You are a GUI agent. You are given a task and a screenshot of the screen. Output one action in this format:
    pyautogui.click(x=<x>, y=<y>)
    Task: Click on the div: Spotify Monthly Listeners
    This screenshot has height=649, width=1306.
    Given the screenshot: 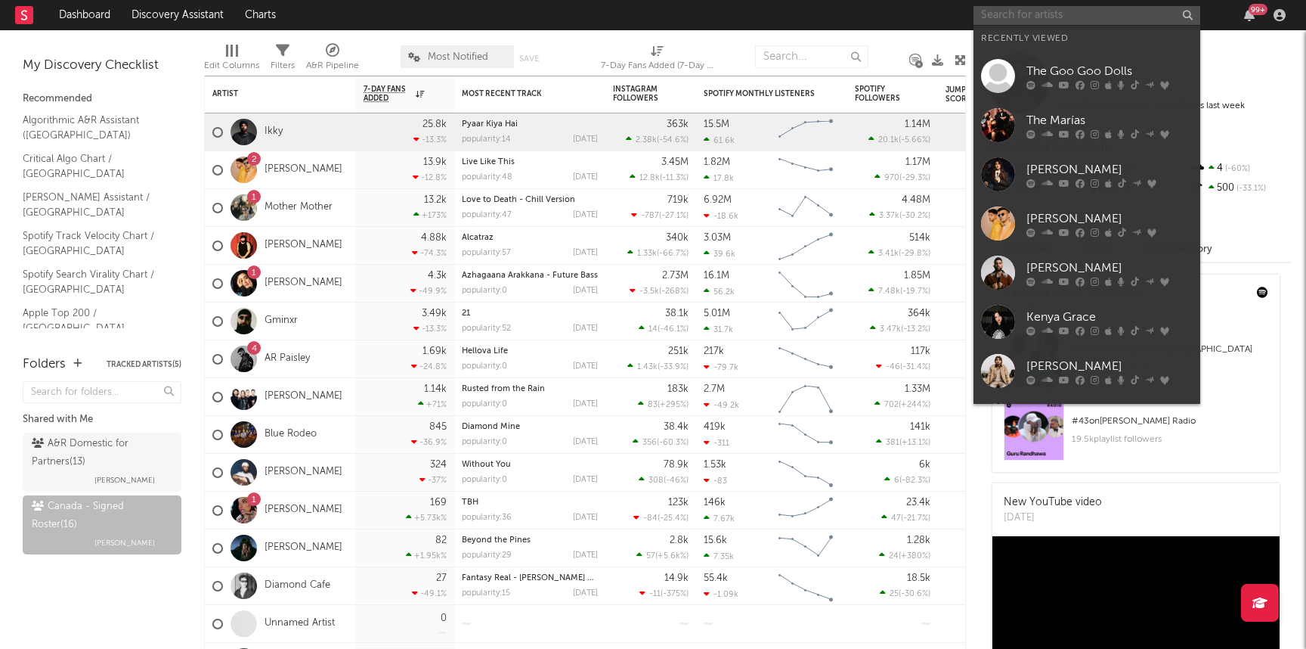 What is the action you would take?
    pyautogui.click(x=761, y=94)
    